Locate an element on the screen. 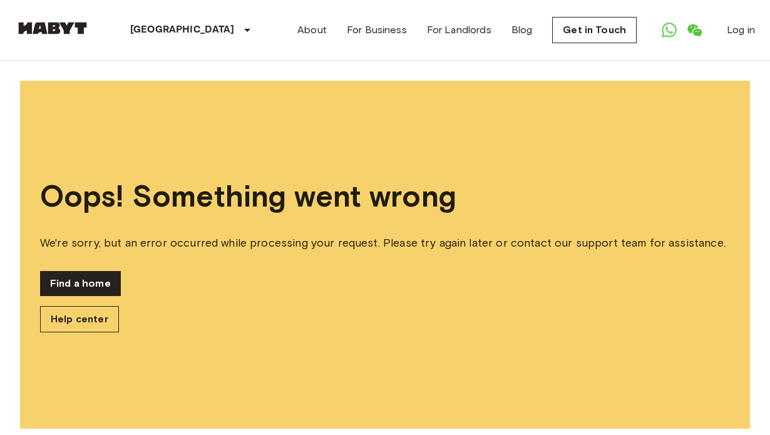 The image size is (770, 435). a: Log in is located at coordinates (740, 30).